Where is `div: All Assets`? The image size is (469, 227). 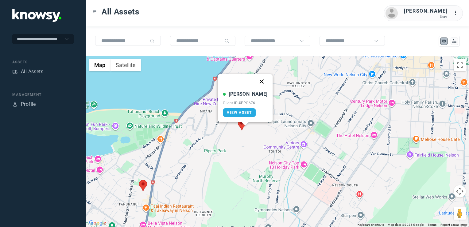 div: All Assets is located at coordinates (32, 72).